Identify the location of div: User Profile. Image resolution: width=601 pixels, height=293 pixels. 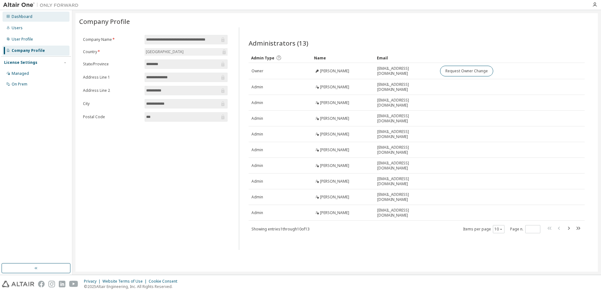
(22, 39).